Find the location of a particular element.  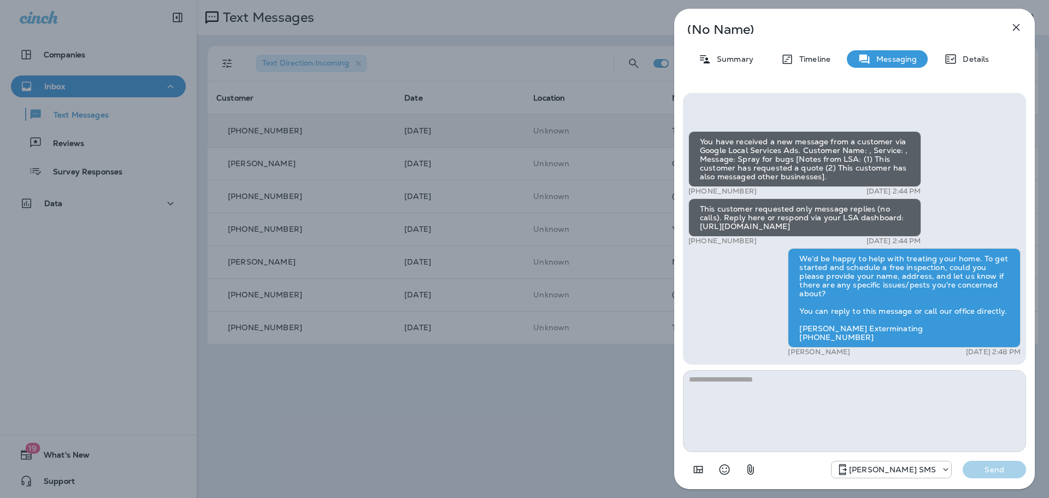

div: +1 (757) 760-3335 is located at coordinates (891, 469).